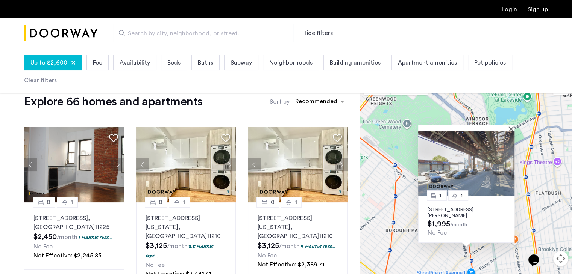 The width and height of the screenshot is (572, 274). Describe the element at coordinates (241, 63) in the screenshot. I see `span: Subway` at that location.